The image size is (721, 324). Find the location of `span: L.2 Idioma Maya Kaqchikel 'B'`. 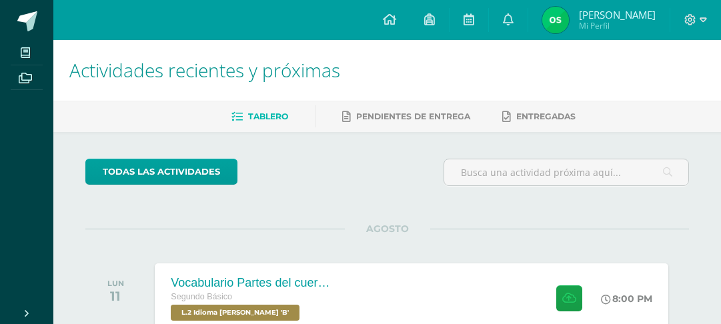

span: L.2 Idioma Maya Kaqchikel 'B' is located at coordinates (235, 313).